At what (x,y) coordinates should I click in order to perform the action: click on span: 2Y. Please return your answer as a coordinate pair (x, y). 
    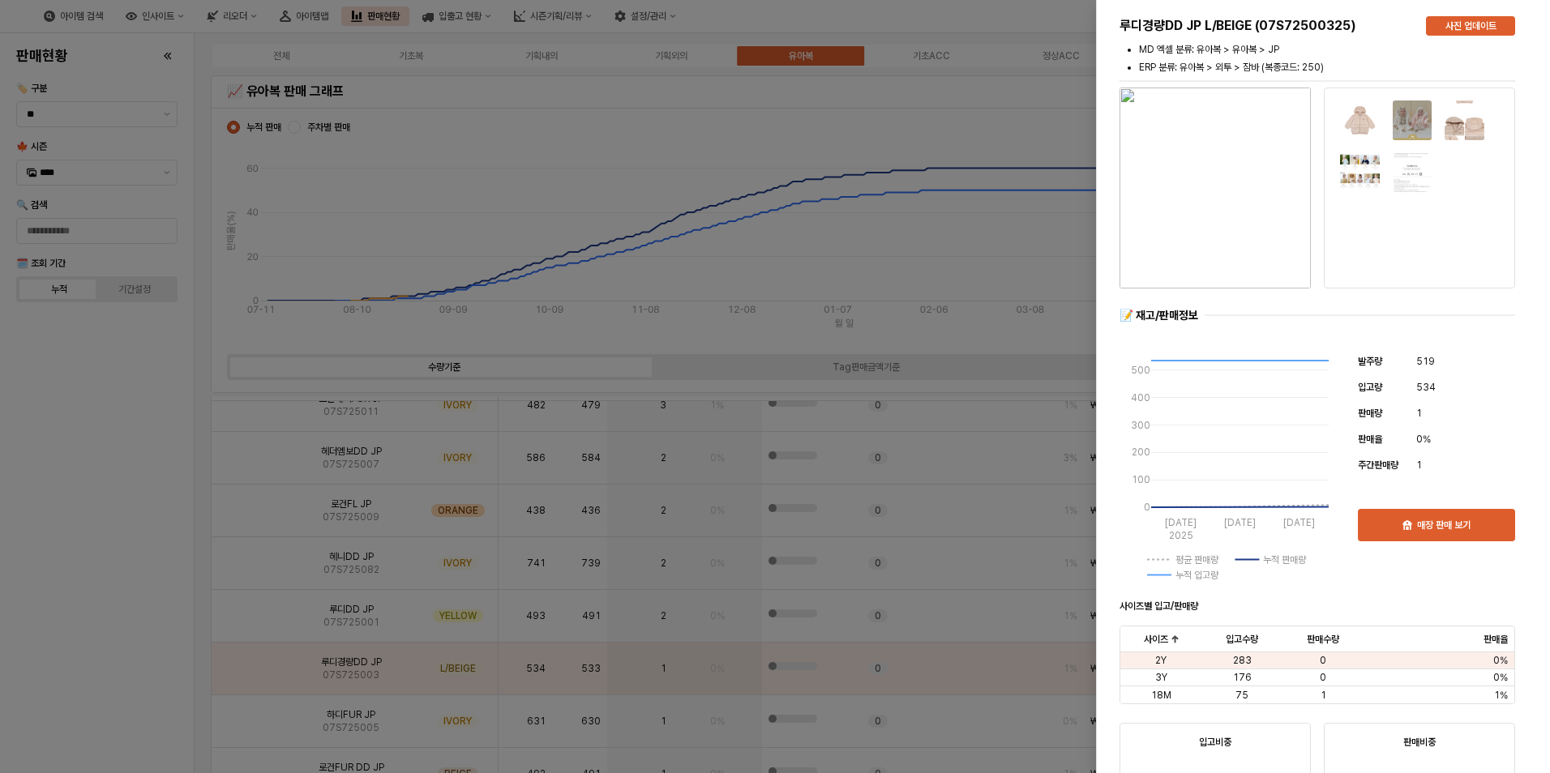
    Looking at the image, I should click on (1161, 661).